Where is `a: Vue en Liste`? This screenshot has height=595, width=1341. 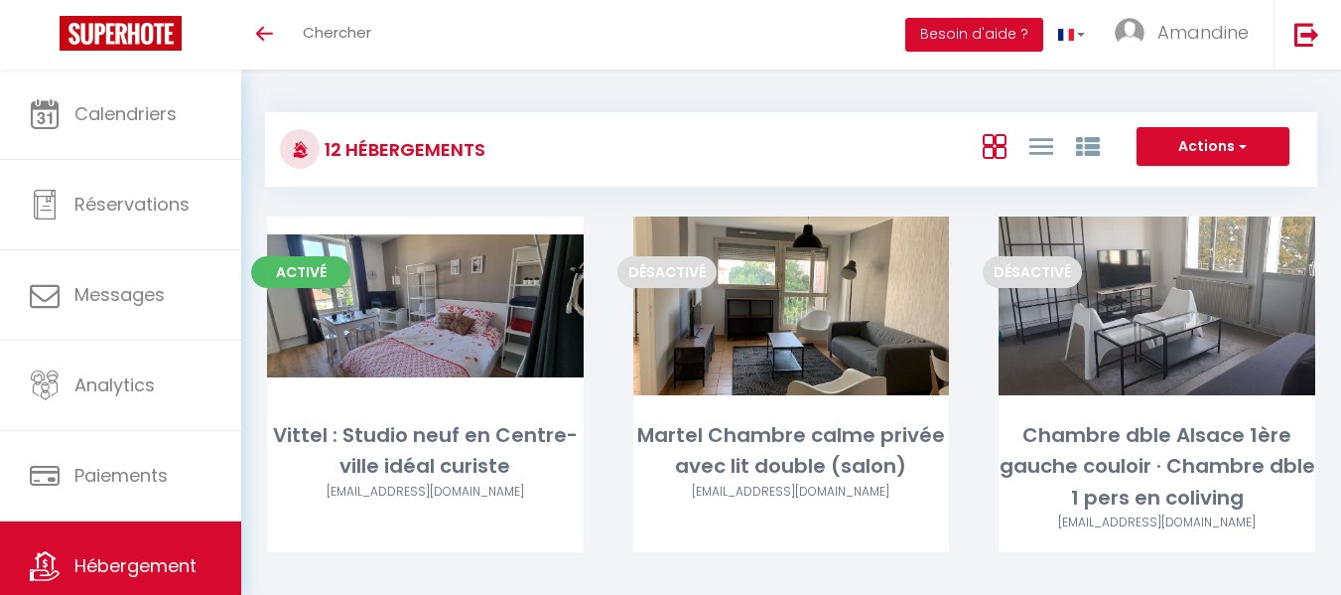 a: Vue en Liste is located at coordinates (1041, 145).